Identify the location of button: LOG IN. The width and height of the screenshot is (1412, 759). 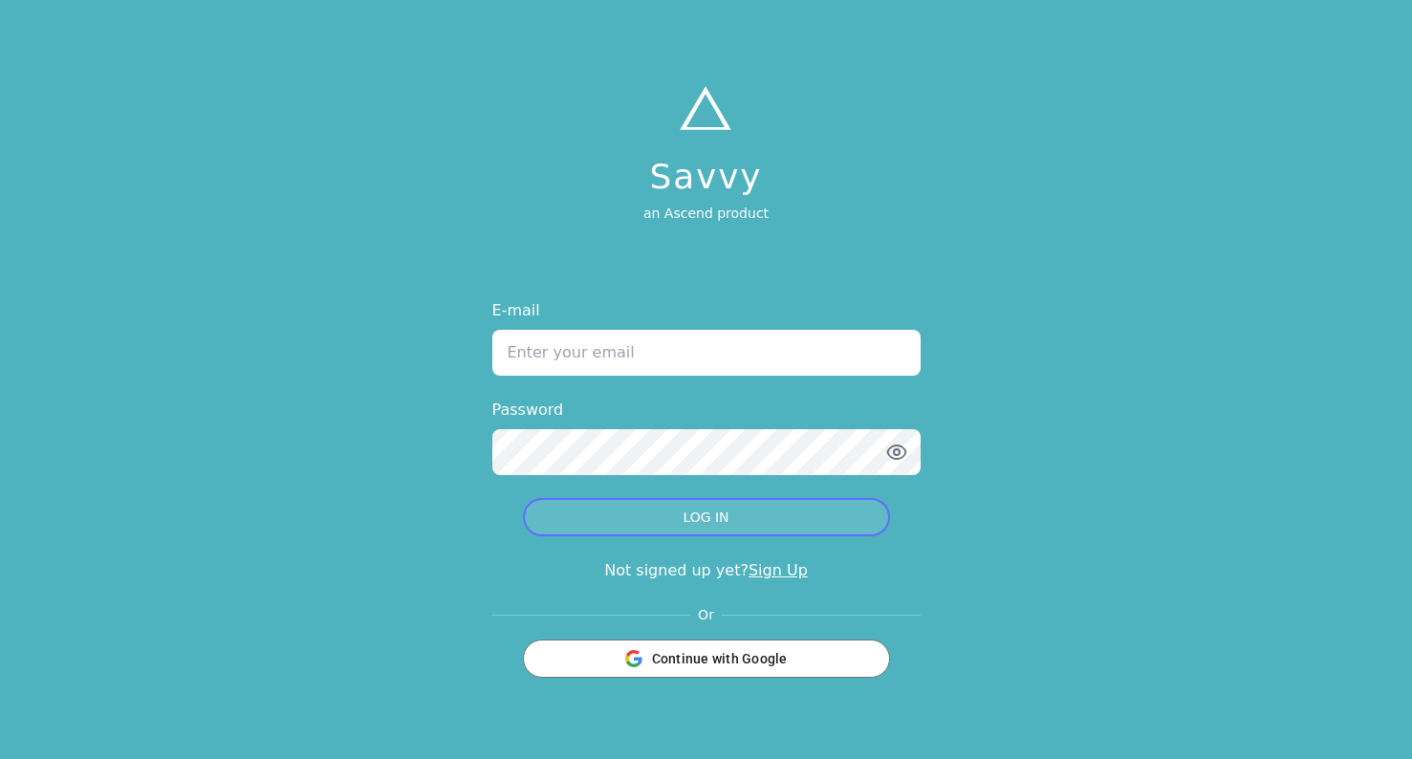
(706, 517).